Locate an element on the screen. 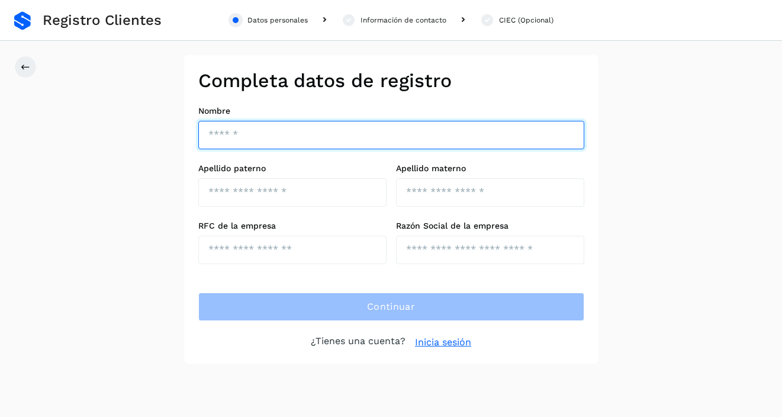 Image resolution: width=782 pixels, height=417 pixels. a: Inicia sesión is located at coordinates (443, 342).